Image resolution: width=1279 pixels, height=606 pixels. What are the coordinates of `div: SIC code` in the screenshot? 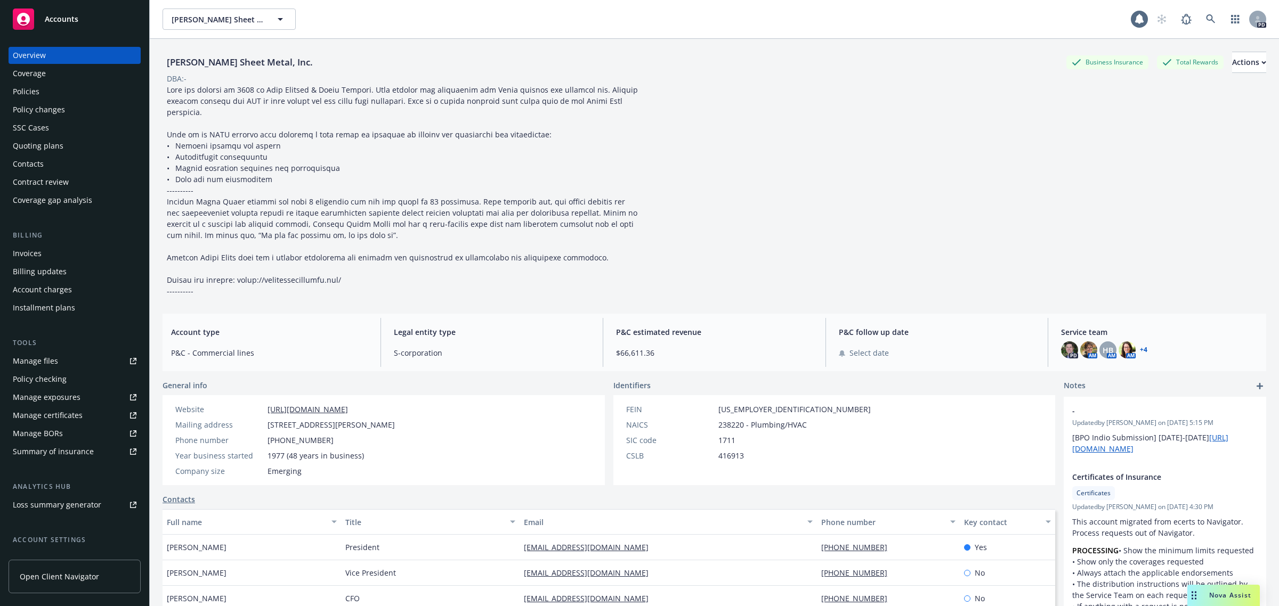 It's located at (670, 440).